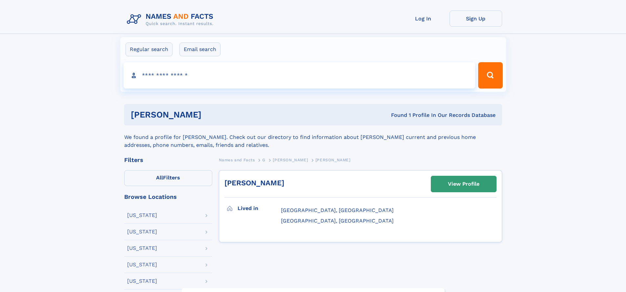 The height and width of the screenshot is (292, 626). What do you see at coordinates (299, 75) in the screenshot?
I see `input: search input` at bounding box center [299, 75].